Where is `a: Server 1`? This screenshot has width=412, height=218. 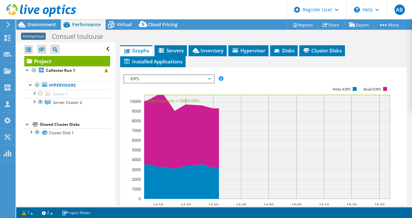
a: Server 1 is located at coordinates (67, 94).